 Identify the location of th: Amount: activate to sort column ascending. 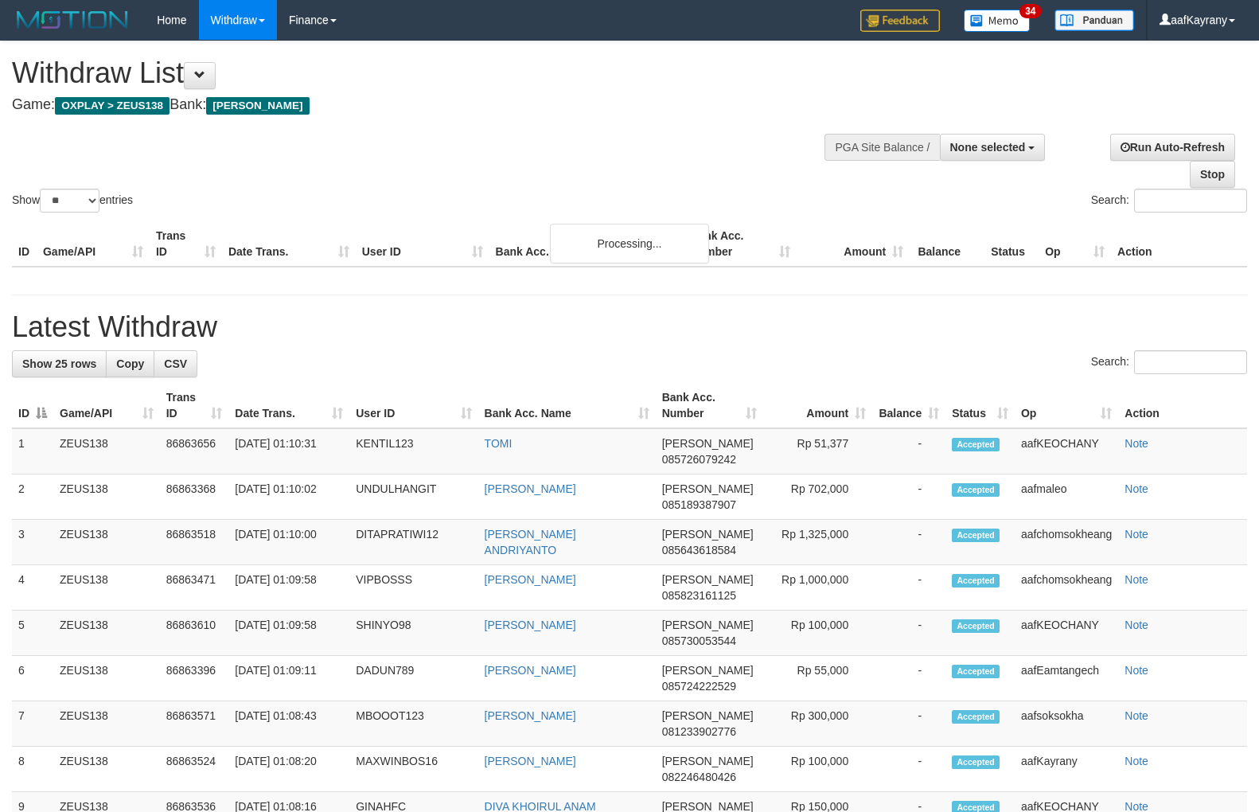
(817, 405).